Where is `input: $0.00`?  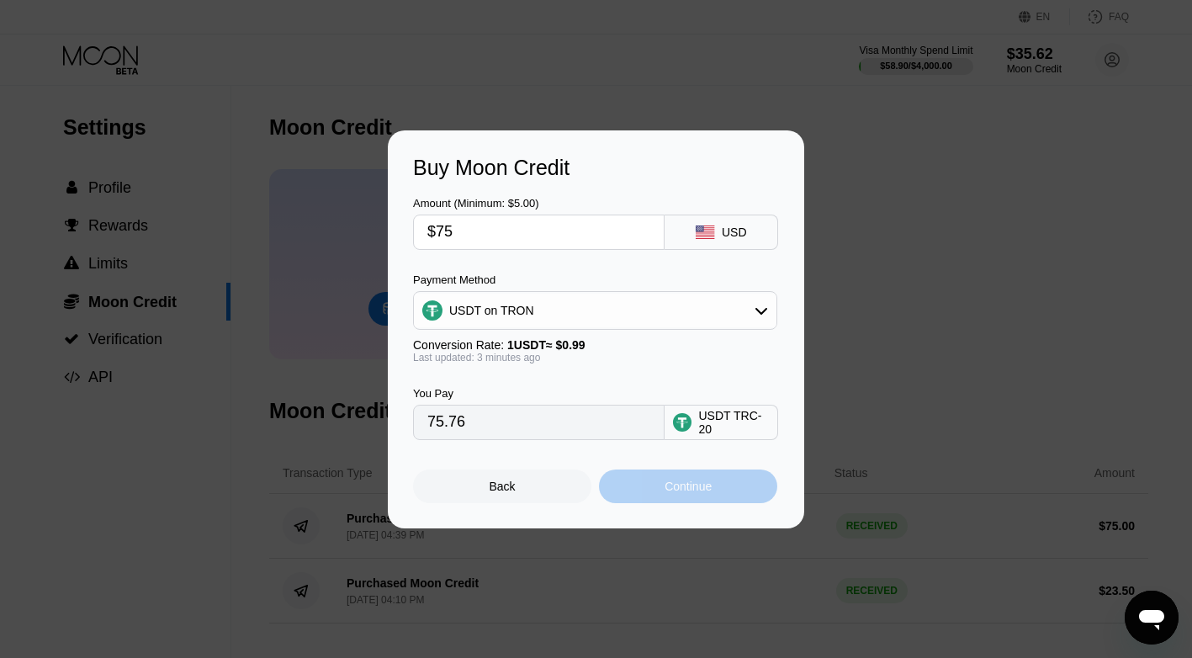 input: $0.00 is located at coordinates (538, 232).